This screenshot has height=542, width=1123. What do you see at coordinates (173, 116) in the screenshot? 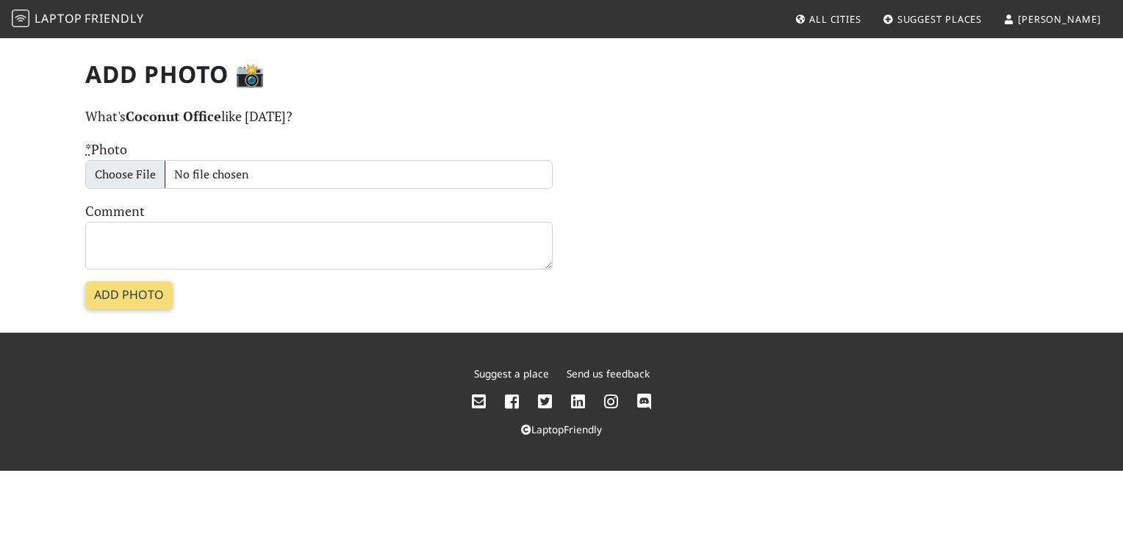
I see `strong: Coconut Office` at bounding box center [173, 116].